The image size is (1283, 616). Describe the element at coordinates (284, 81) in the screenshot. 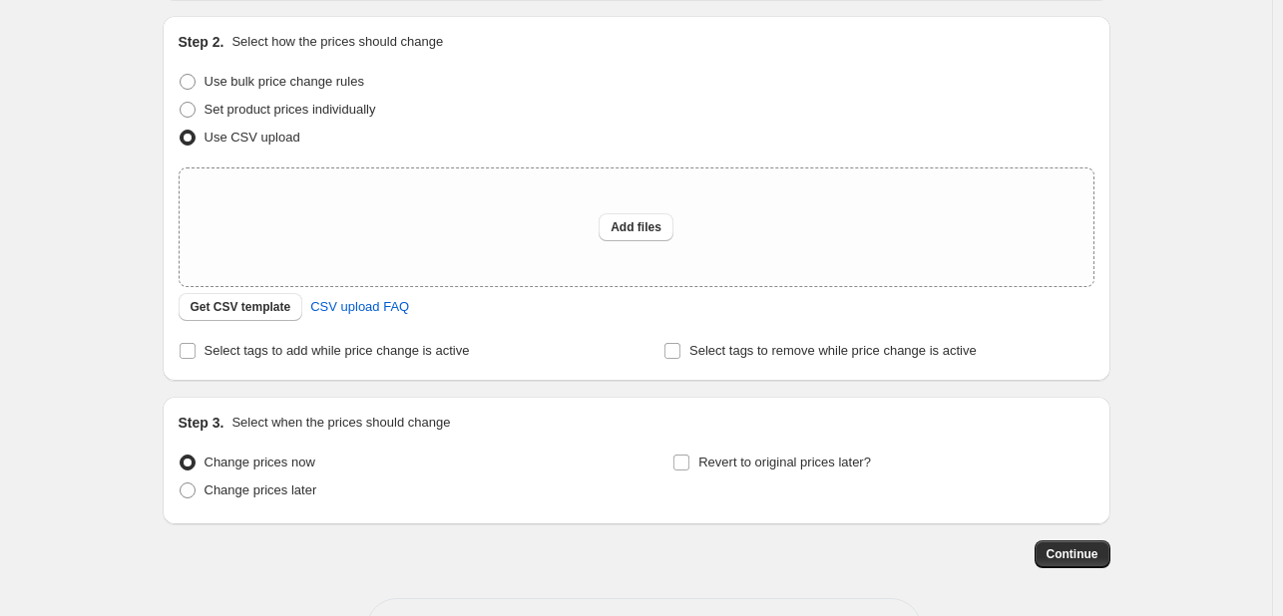

I see `span: Use bulk price change rules` at that location.